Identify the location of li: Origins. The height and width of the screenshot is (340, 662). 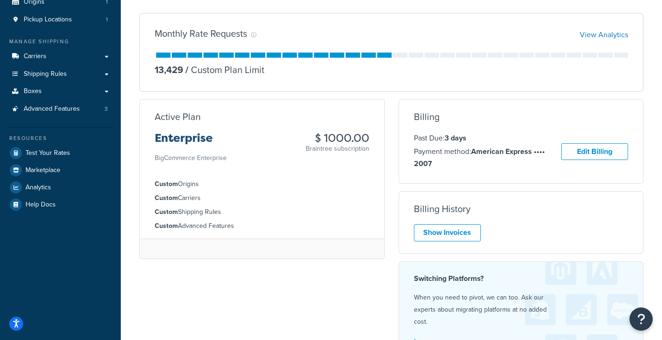
(262, 184).